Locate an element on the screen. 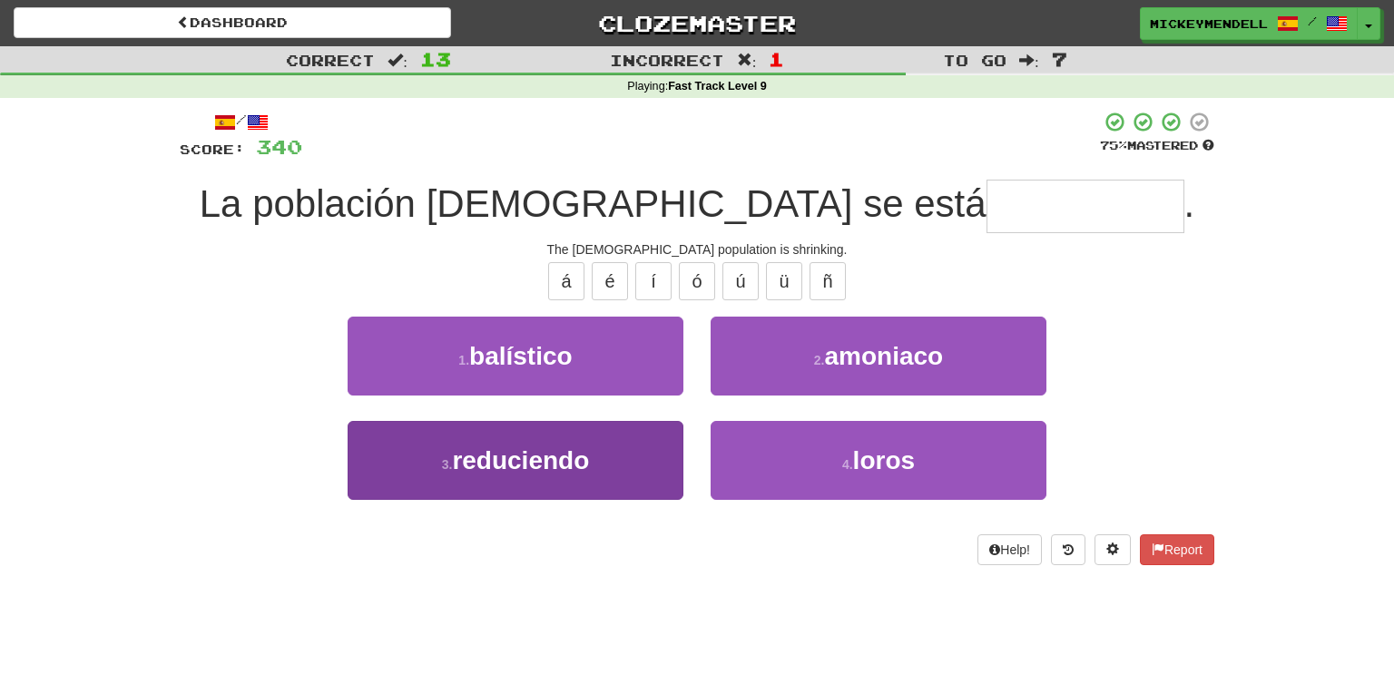  button: 1.balístico is located at coordinates (516, 356).